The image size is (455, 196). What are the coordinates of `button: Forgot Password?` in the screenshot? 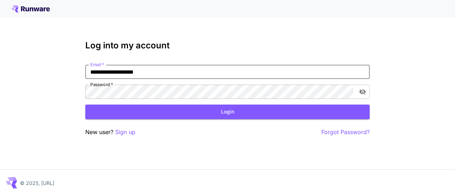 It's located at (345, 132).